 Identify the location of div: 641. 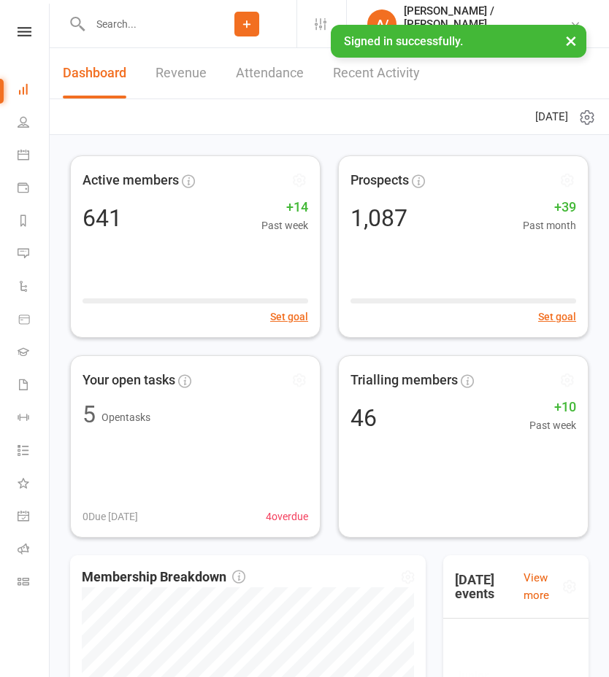
(102, 218).